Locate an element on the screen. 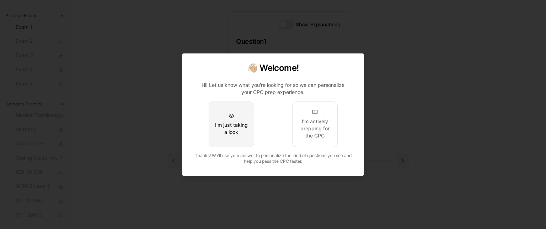 Image resolution: width=546 pixels, height=229 pixels. div: I'm actively prepping for the CPC is located at coordinates (315, 128).